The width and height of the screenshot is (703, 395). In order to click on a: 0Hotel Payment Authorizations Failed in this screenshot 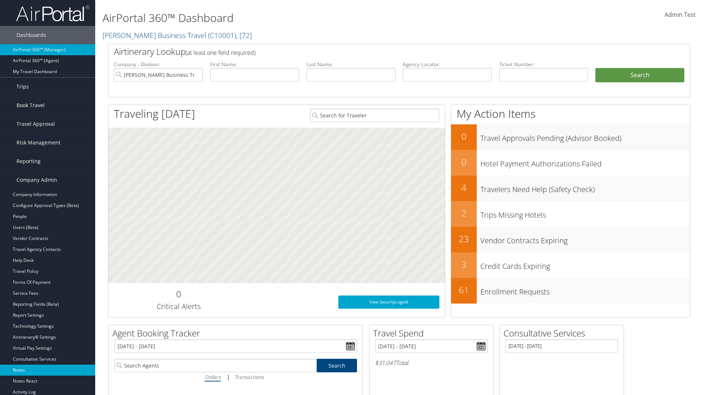, I will do `click(570, 163)`.